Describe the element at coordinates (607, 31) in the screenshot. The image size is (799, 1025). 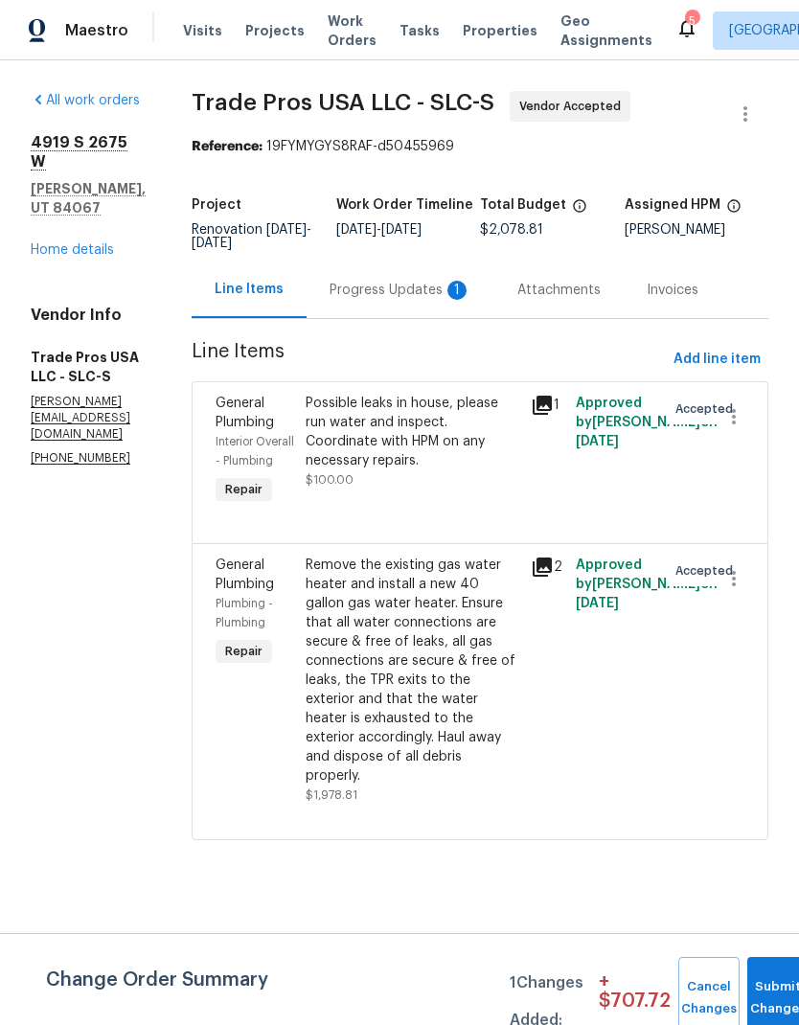
I see `span: Geo Assignments` at that location.